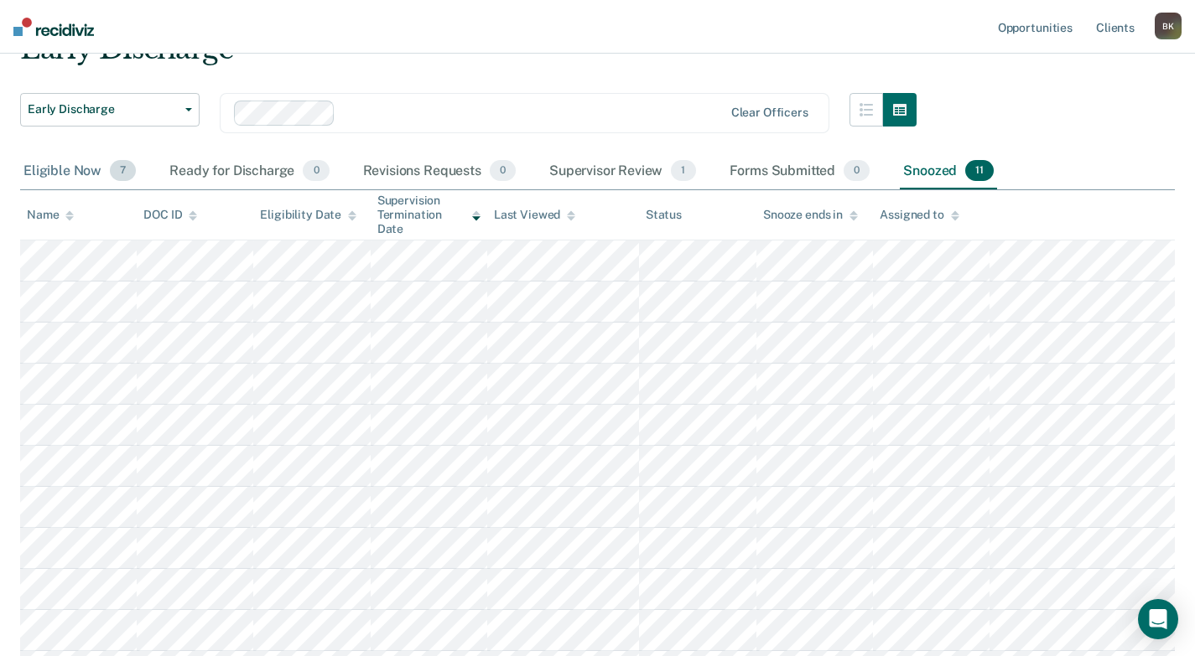  I want to click on span: 7, so click(122, 171).